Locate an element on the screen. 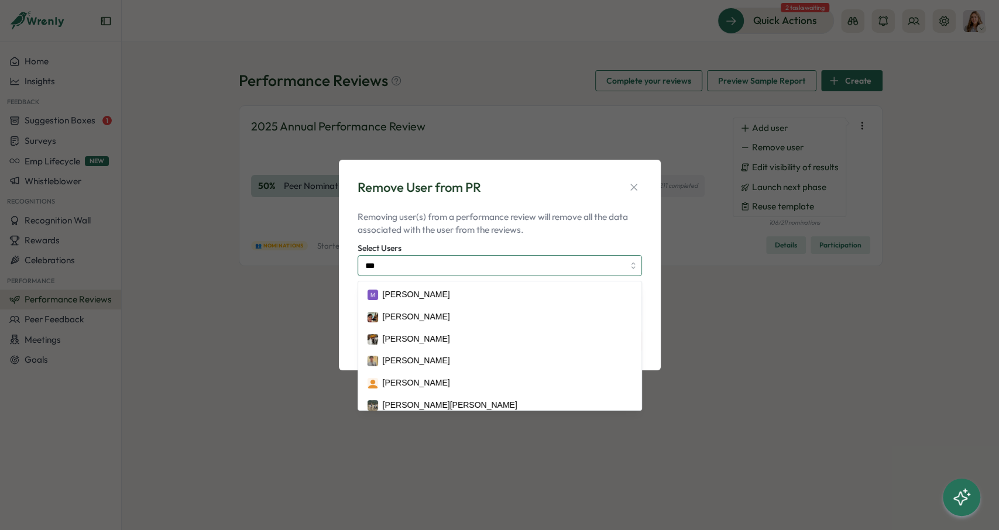  img: Mona is located at coordinates (373, 317).